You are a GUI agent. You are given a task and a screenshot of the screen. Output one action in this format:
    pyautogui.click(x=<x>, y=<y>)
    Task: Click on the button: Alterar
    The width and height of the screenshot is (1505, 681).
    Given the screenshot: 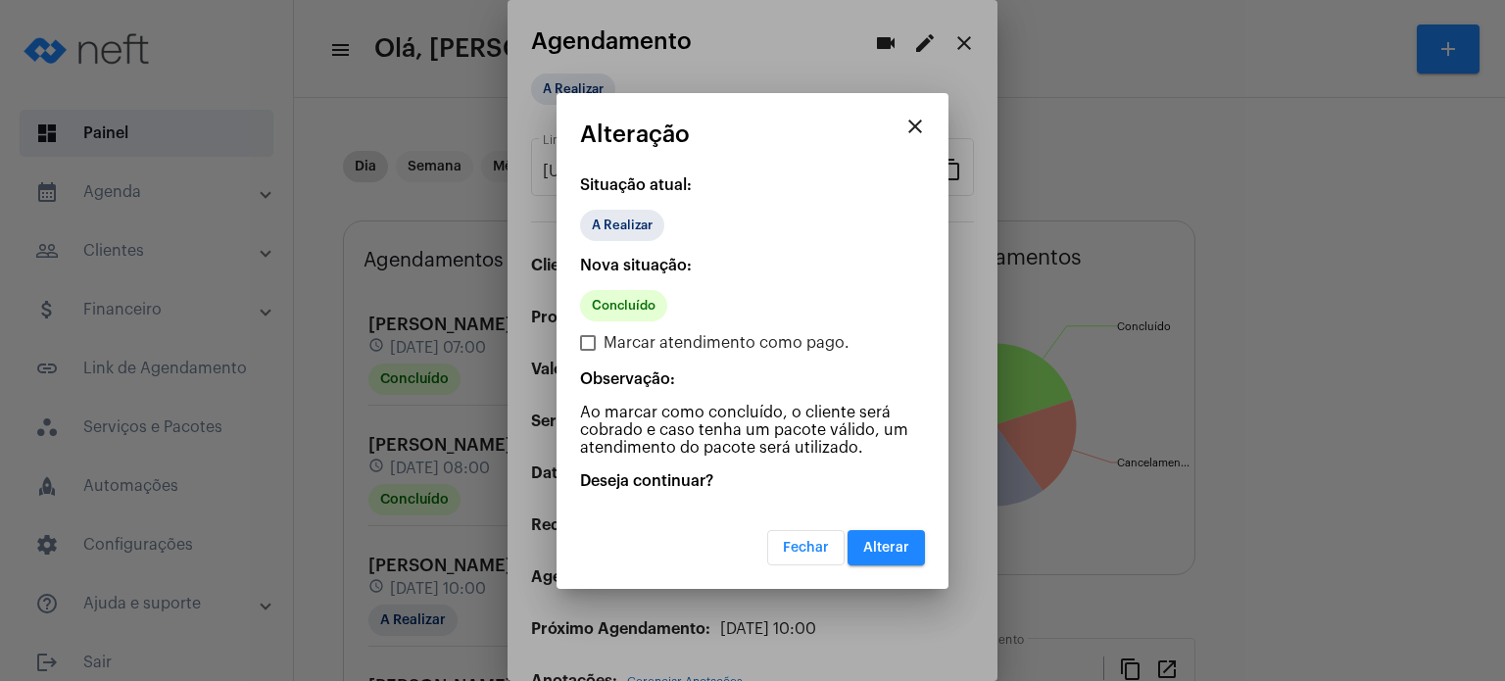 What is the action you would take?
    pyautogui.click(x=886, y=548)
    